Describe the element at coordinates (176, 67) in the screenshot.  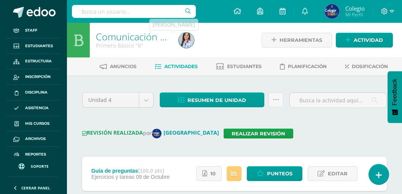
I see `a: Actividades` at that location.